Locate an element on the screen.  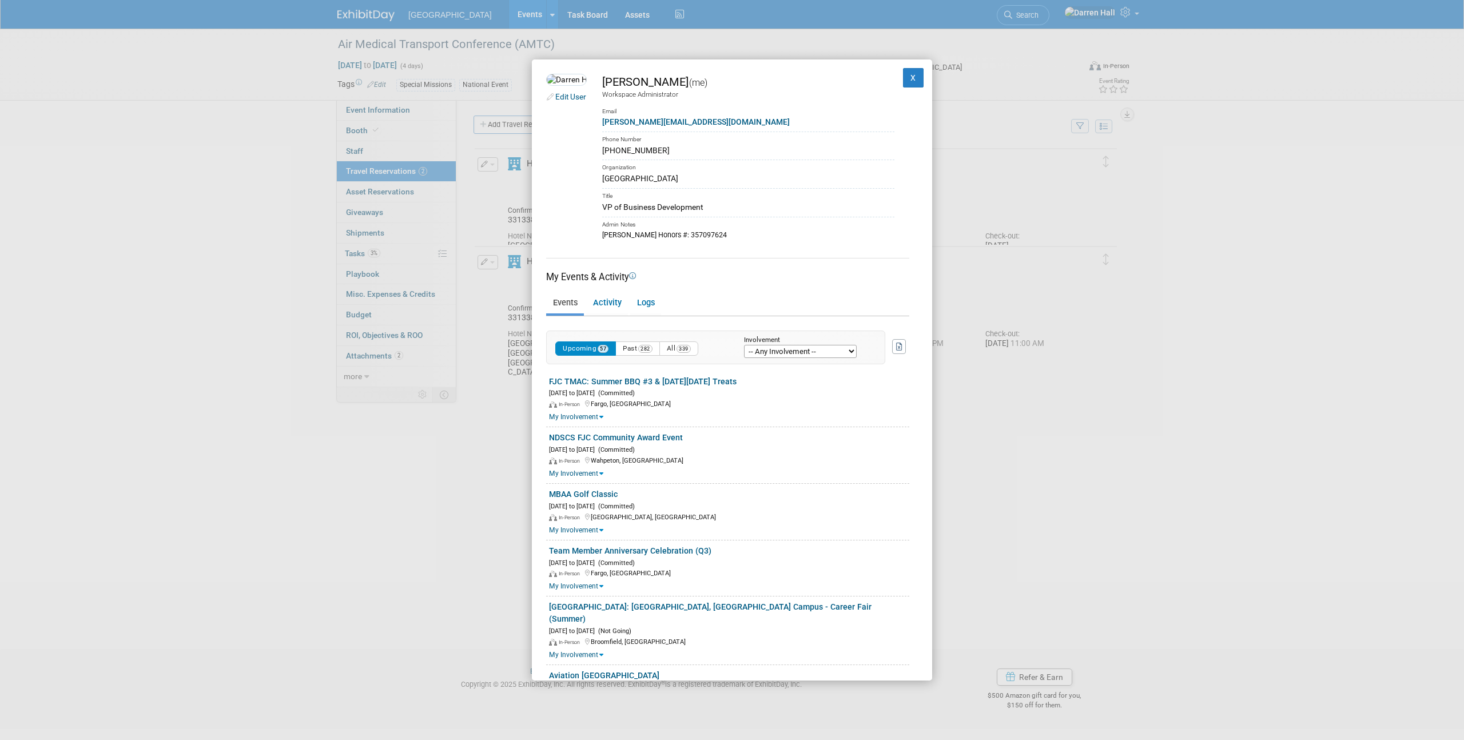
button: All339 is located at coordinates (679, 348).